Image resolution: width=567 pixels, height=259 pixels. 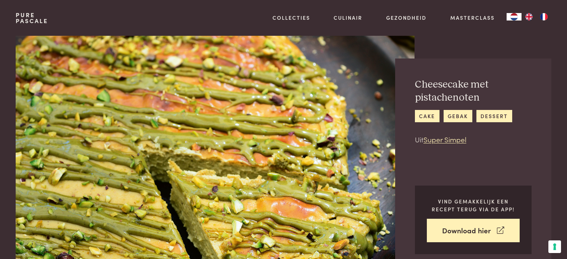 I want to click on button: Uw voorkeuren voor toestemming voor trackingtechnologieën, so click(x=555, y=247).